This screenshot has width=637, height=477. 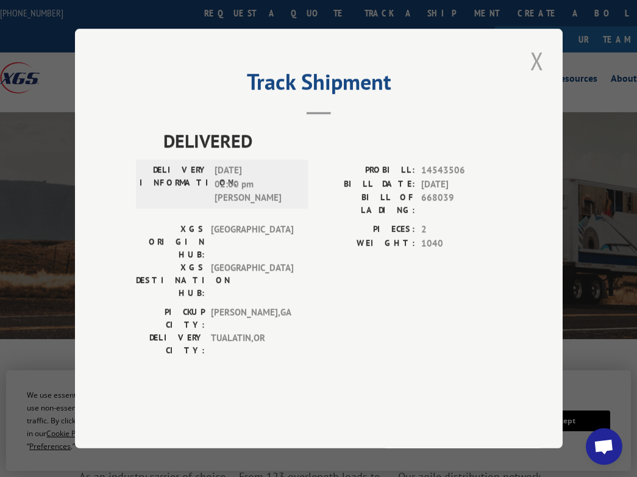 What do you see at coordinates (605, 447) in the screenshot?
I see `a: Open chat` at bounding box center [605, 447].